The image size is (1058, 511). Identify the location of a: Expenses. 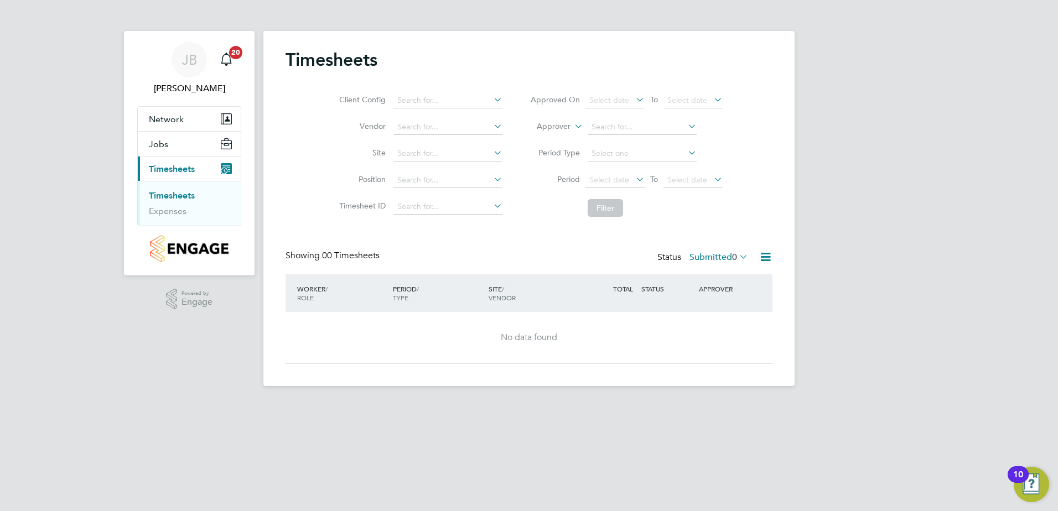
(168, 211).